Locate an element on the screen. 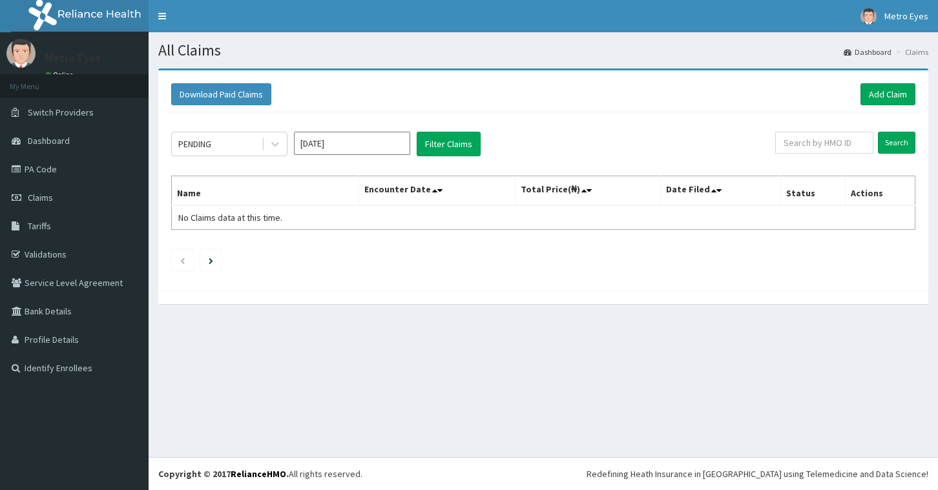 The width and height of the screenshot is (938, 490). th: Total Price(₦) is located at coordinates (588, 191).